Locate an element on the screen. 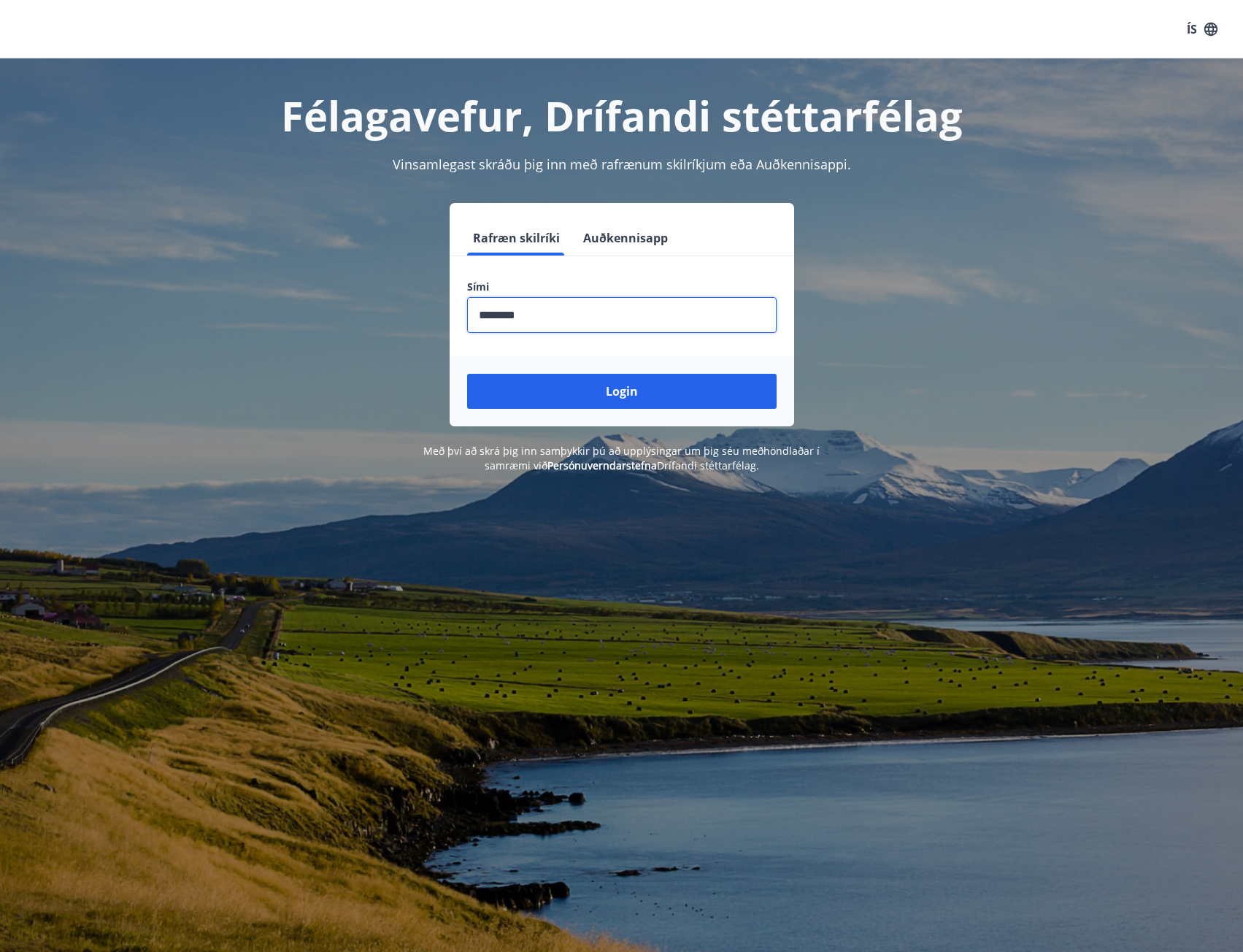  button: ÍS is located at coordinates (1202, 29).